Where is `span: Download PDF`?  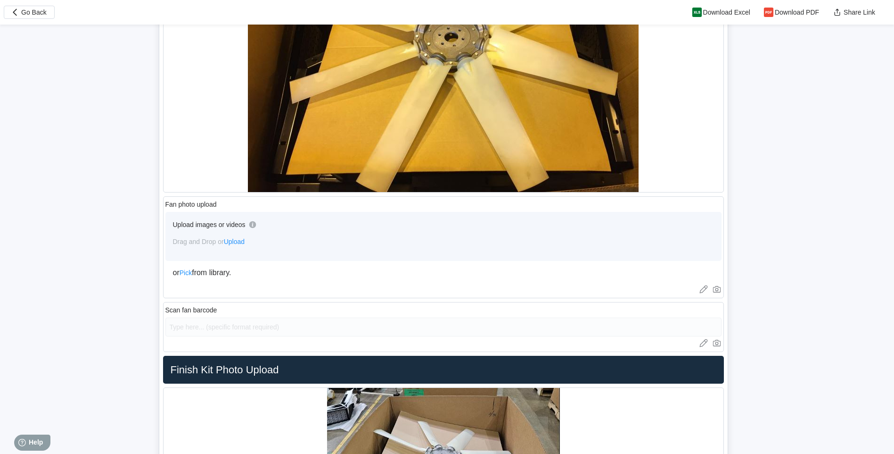 span: Download PDF is located at coordinates (797, 12).